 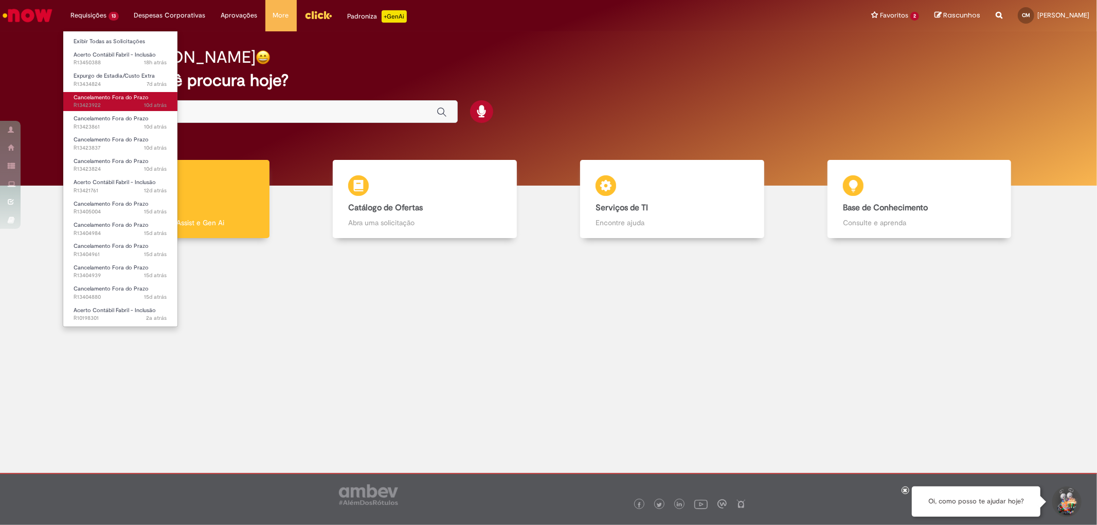 I want to click on span: Favoritos, so click(x=894, y=15).